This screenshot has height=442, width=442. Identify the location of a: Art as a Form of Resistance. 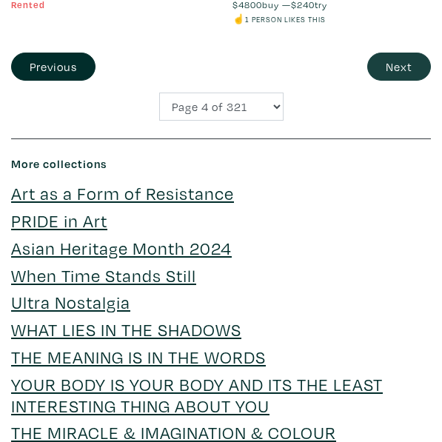
(122, 193).